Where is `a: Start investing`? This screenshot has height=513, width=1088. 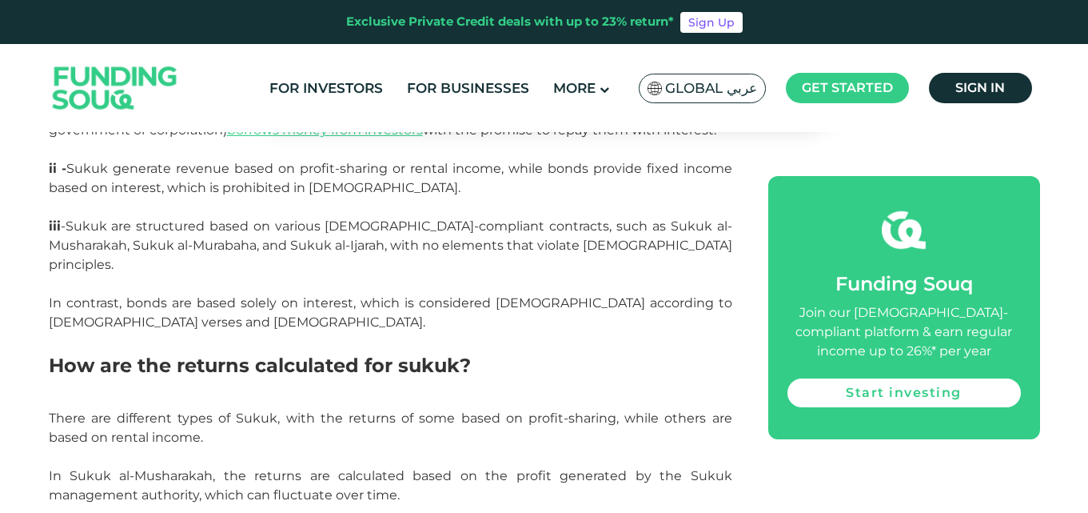
a: Start investing is located at coordinates (904, 393).